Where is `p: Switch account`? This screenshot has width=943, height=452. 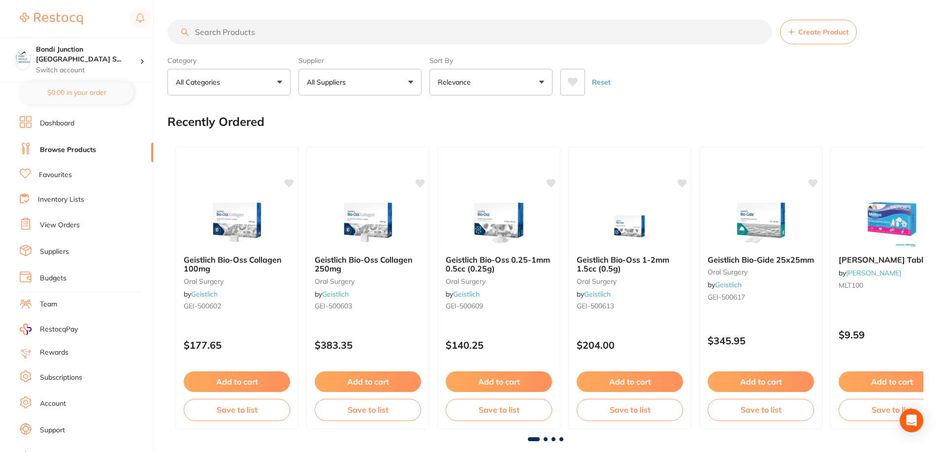
p: Switch account is located at coordinates (88, 70).